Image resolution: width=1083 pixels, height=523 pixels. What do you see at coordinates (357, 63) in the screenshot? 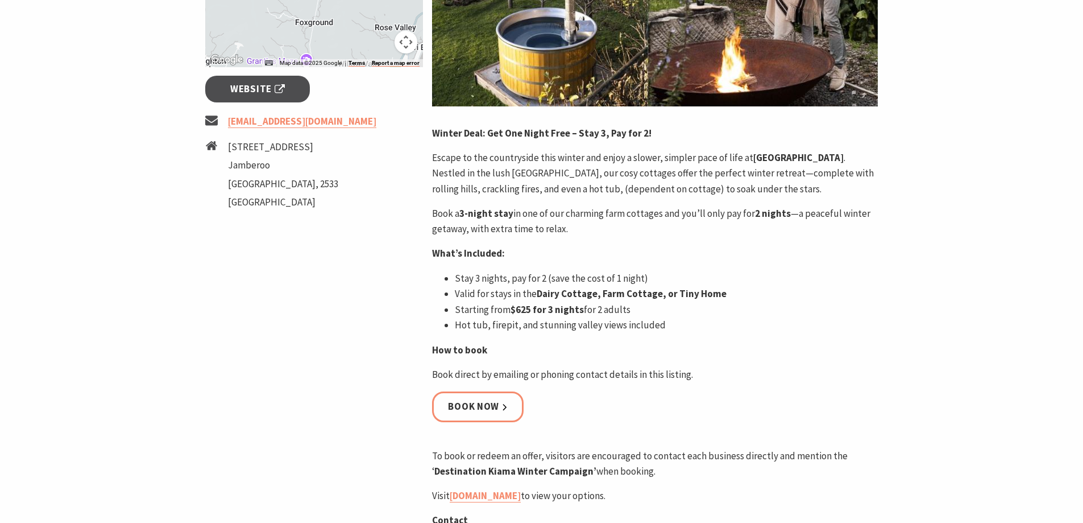
I see `a: Terms (opens in new tab)` at bounding box center [357, 63].